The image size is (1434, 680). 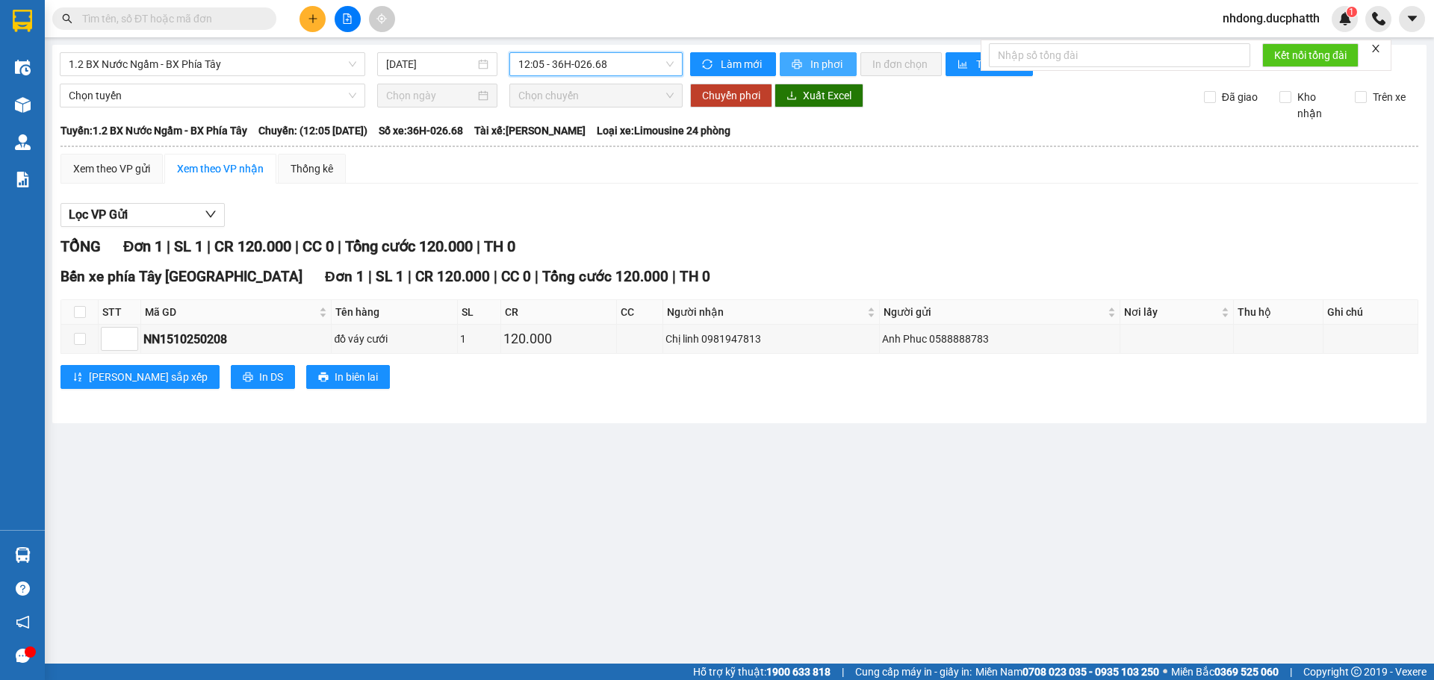 I want to click on b: Tuyến: 1.2 BX Nước Ngầm - BX Phía Tây, so click(x=154, y=131).